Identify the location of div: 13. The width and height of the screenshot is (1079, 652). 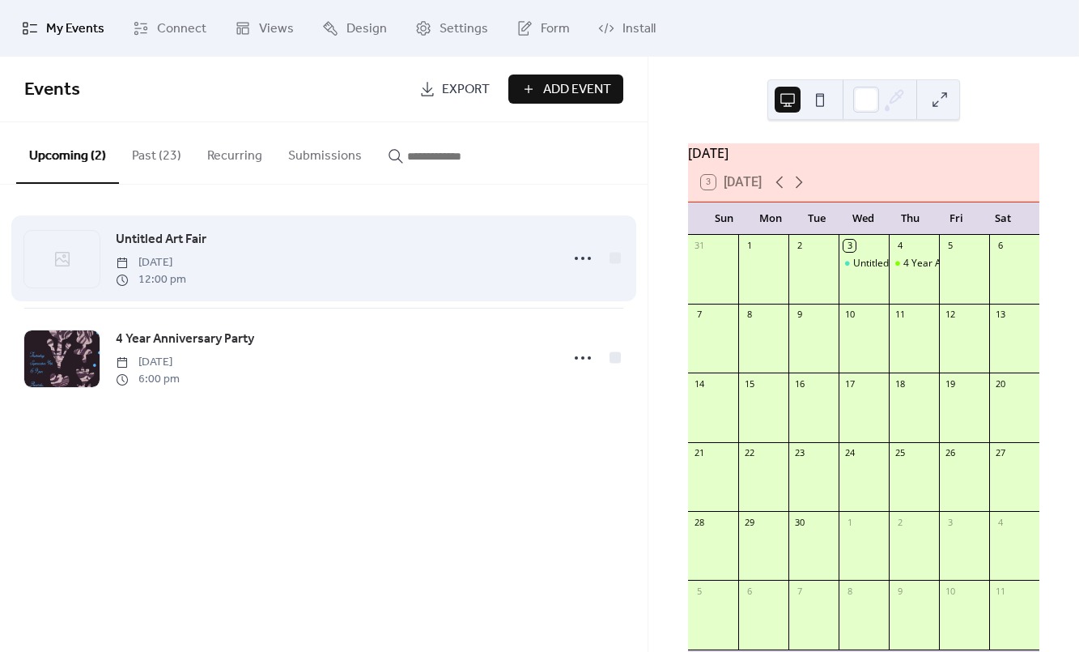
(1000, 314).